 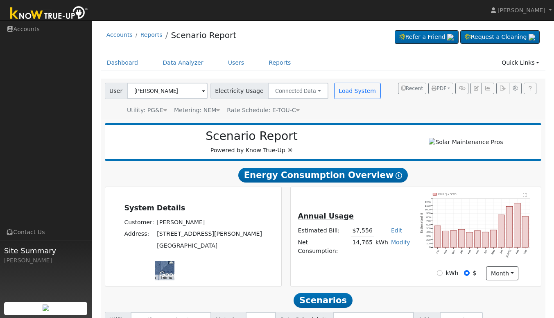 What do you see at coordinates (251, 136) in the screenshot?
I see `h2: Scenario Report` at bounding box center [251, 136].